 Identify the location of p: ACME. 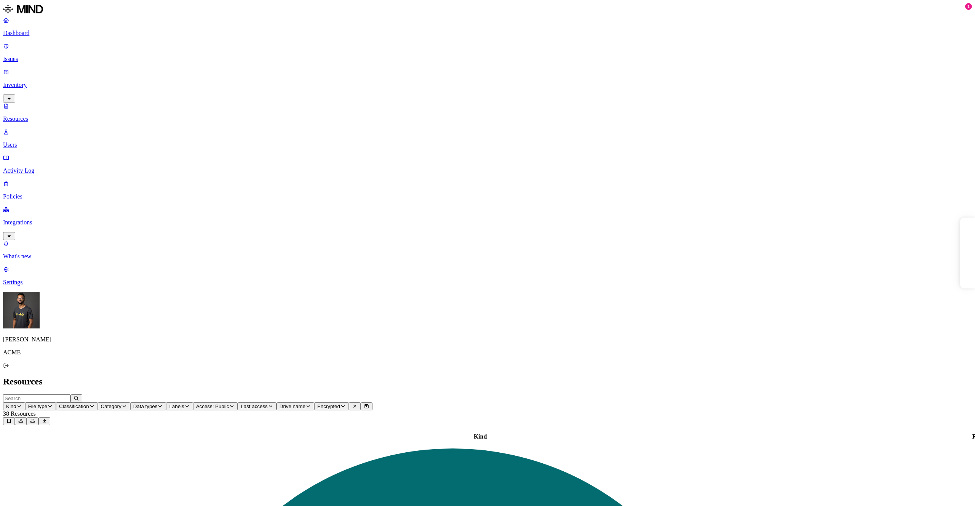
(488, 352).